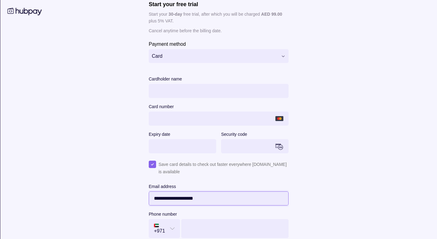 The height and width of the screenshot is (239, 437). I want to click on label: Email address, so click(219, 186).